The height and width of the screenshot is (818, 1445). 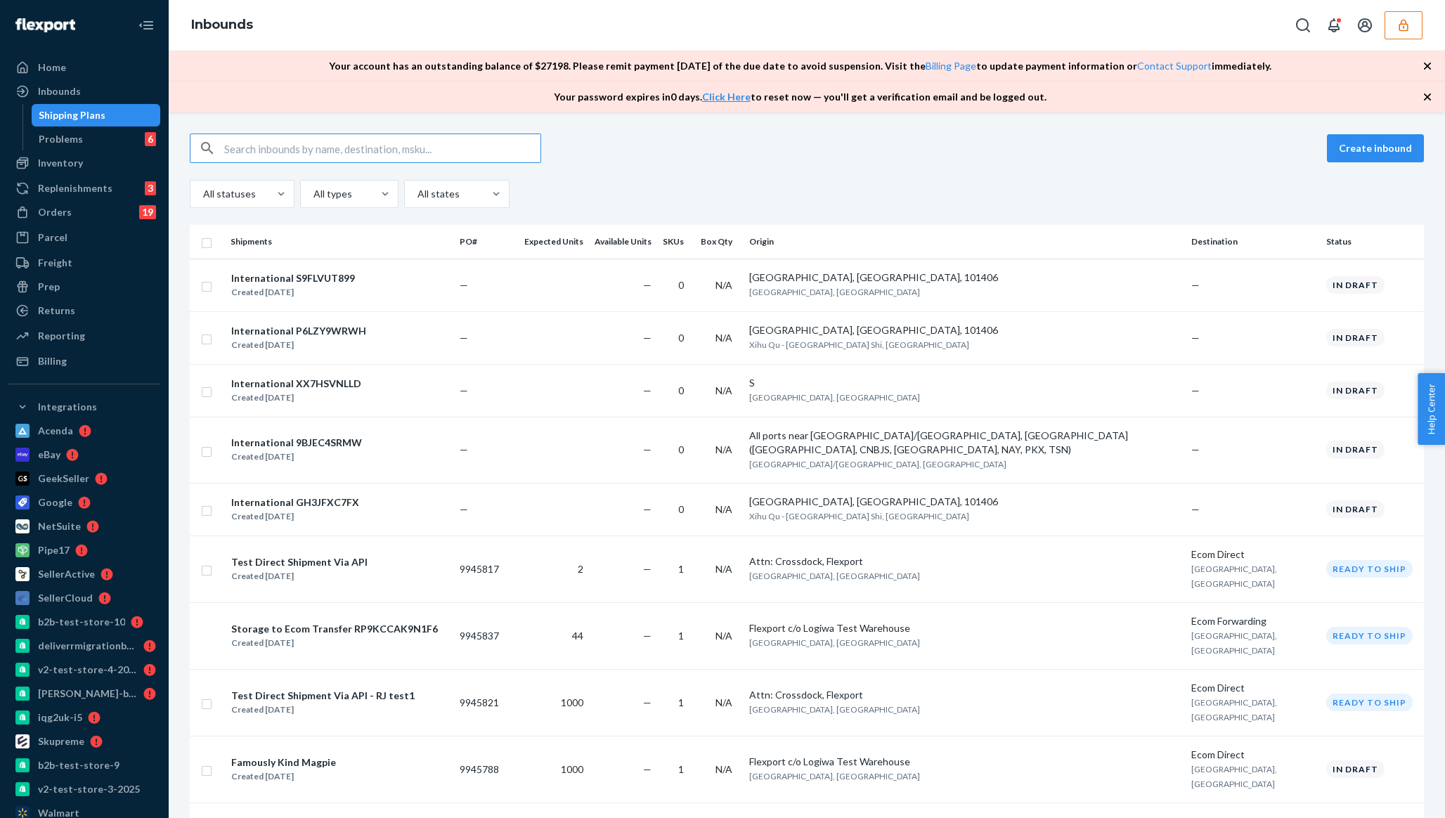 What do you see at coordinates (1334, 25) in the screenshot?
I see `button: Open notifications` at bounding box center [1334, 25].